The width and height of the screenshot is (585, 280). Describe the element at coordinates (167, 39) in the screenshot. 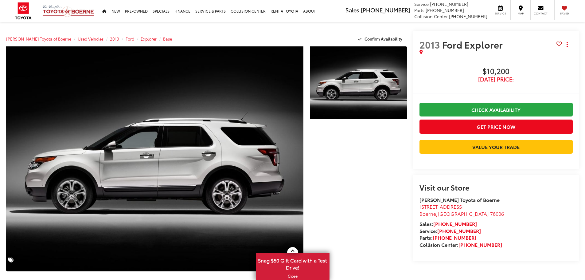

I see `span: Base` at that location.